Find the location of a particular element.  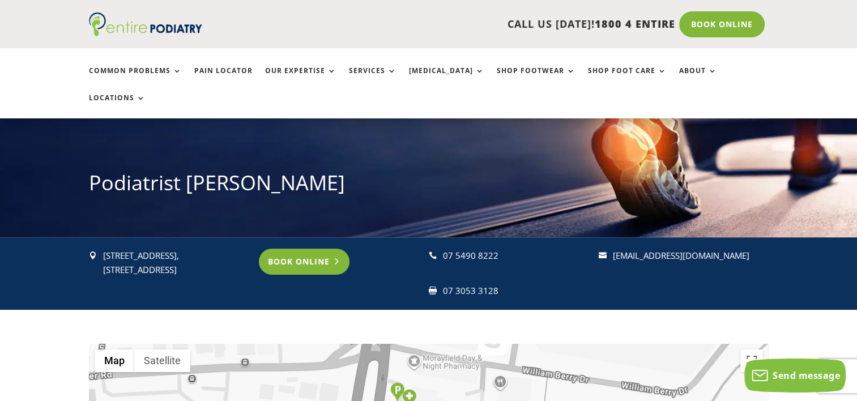

a: Shop Foot Care is located at coordinates (627, 79).